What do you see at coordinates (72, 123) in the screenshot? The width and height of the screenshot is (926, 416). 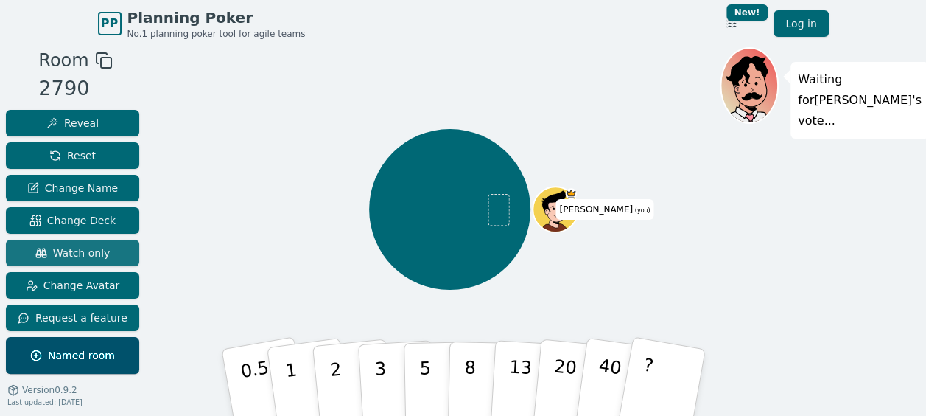 I see `span: Reveal` at bounding box center [72, 123].